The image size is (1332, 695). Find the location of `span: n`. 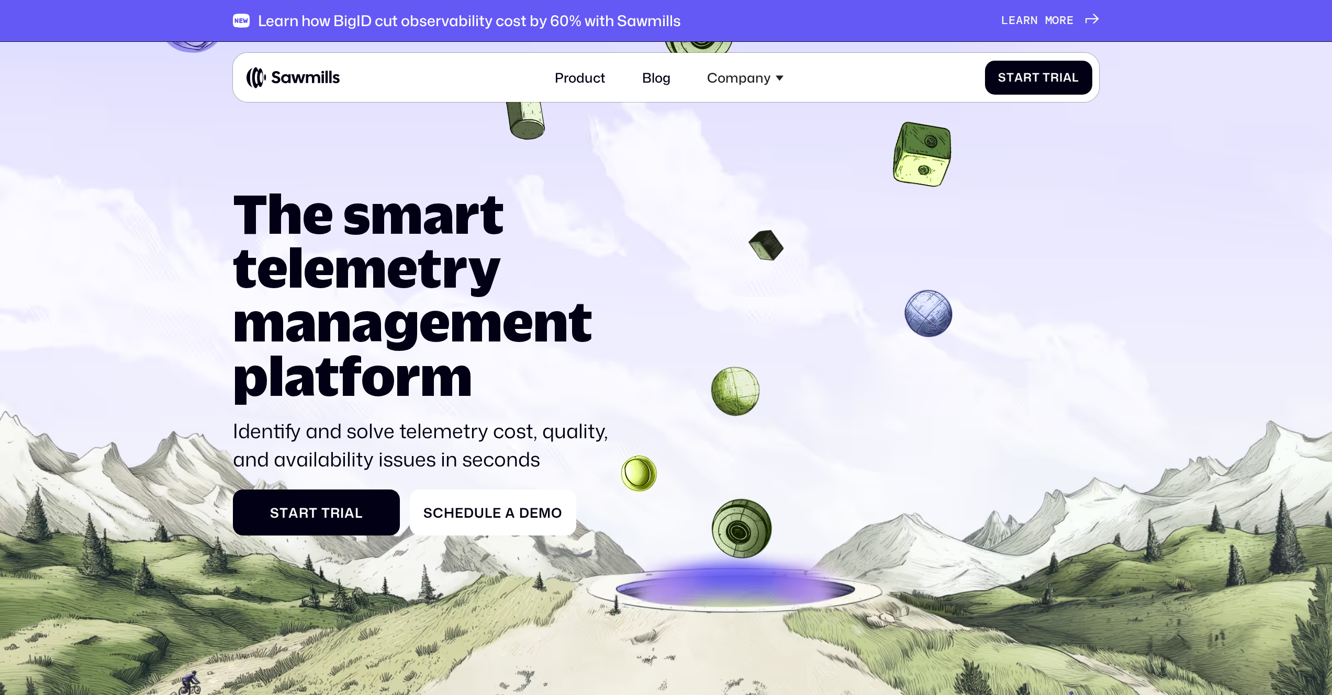

span: n is located at coordinates (1034, 20).